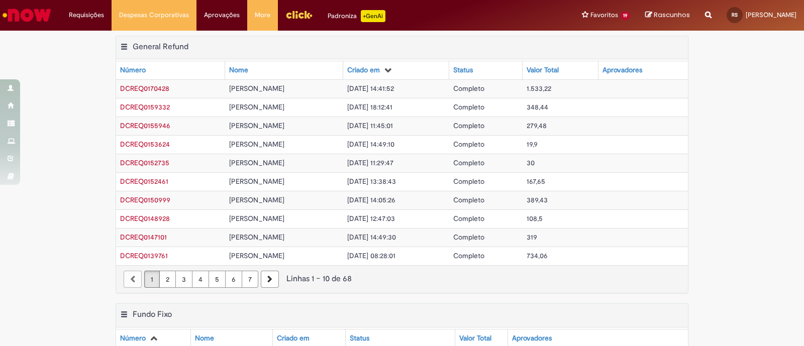  What do you see at coordinates (145, 163) in the screenshot?
I see `span: DCREQ0152735` at bounding box center [145, 163].